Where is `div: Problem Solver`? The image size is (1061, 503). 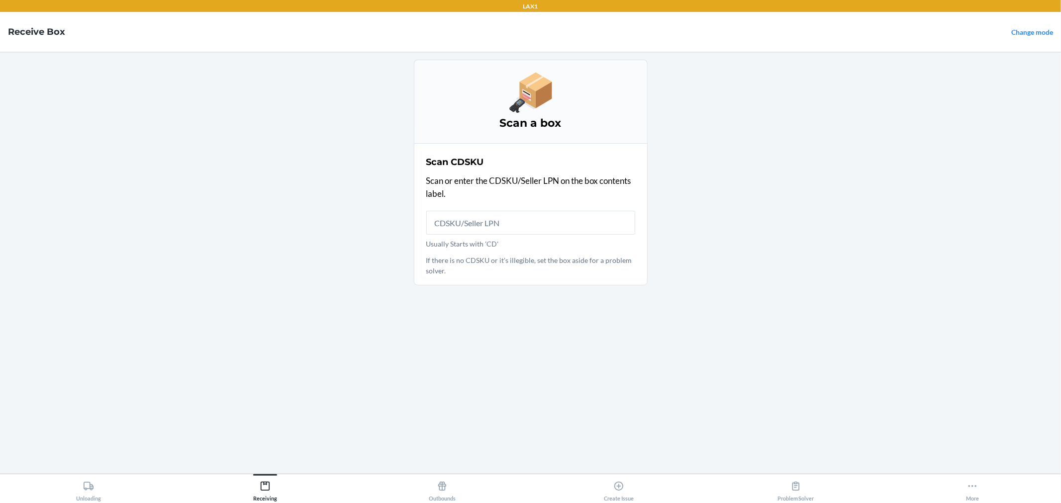 div: Problem Solver is located at coordinates (796, 489).